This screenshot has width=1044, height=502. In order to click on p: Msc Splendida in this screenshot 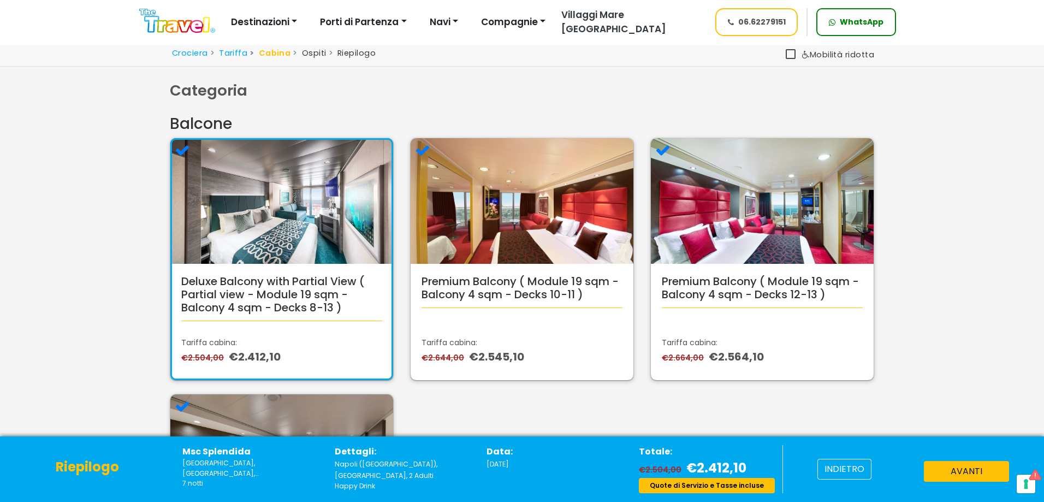, I will do `click(250, 452)`.